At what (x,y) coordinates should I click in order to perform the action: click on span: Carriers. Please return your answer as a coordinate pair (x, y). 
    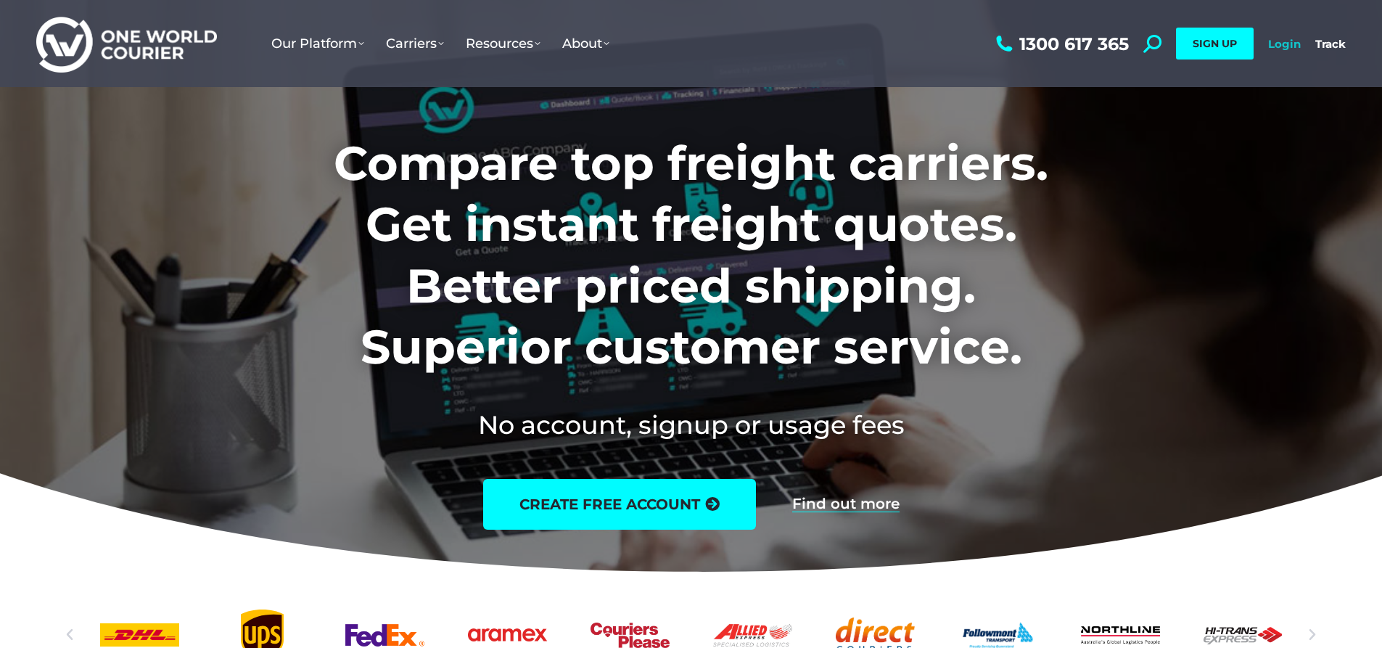
    Looking at the image, I should click on (415, 44).